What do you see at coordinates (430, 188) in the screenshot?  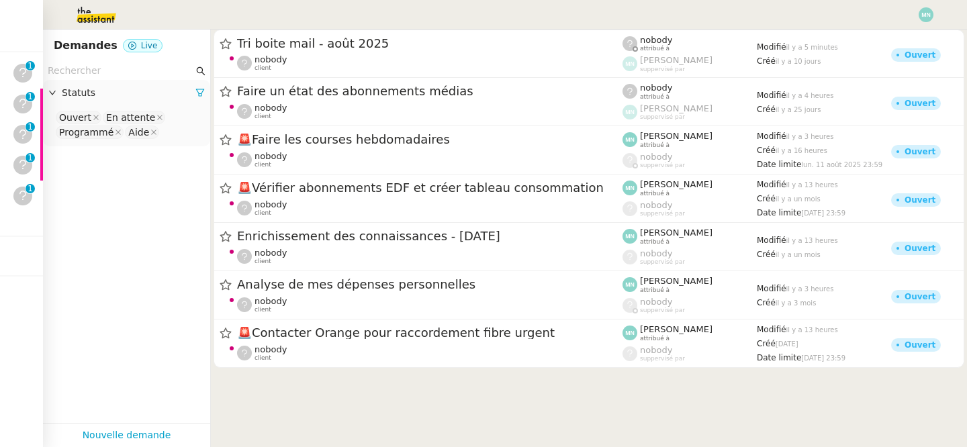 I see `span: Vérifier abonnements EDF et créer tableau consommation` at bounding box center [430, 188].